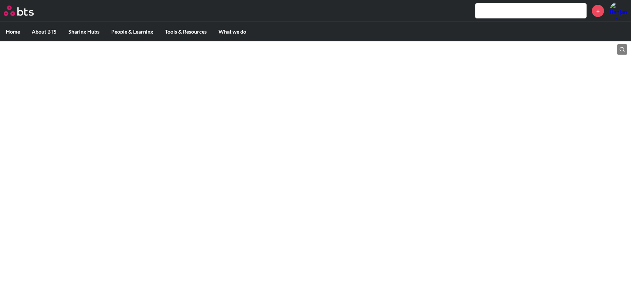  What do you see at coordinates (618, 11) in the screenshot?
I see `a: Profile` at bounding box center [618, 11].